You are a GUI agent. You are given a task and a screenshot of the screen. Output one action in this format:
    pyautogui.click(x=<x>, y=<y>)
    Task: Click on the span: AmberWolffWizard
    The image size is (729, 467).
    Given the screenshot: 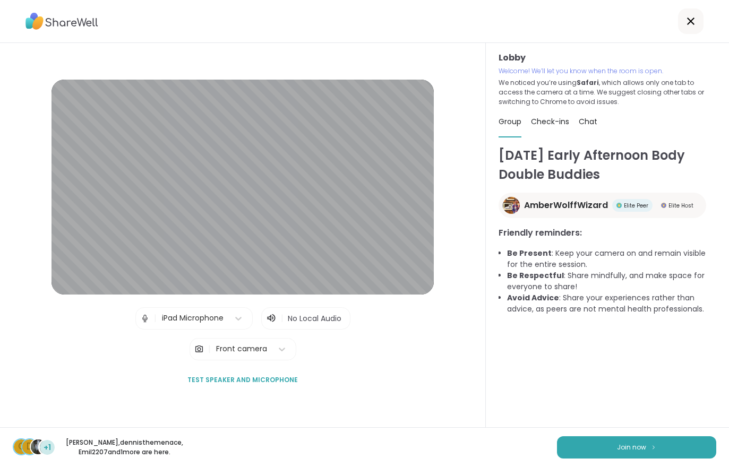 What is the action you would take?
    pyautogui.click(x=566, y=205)
    